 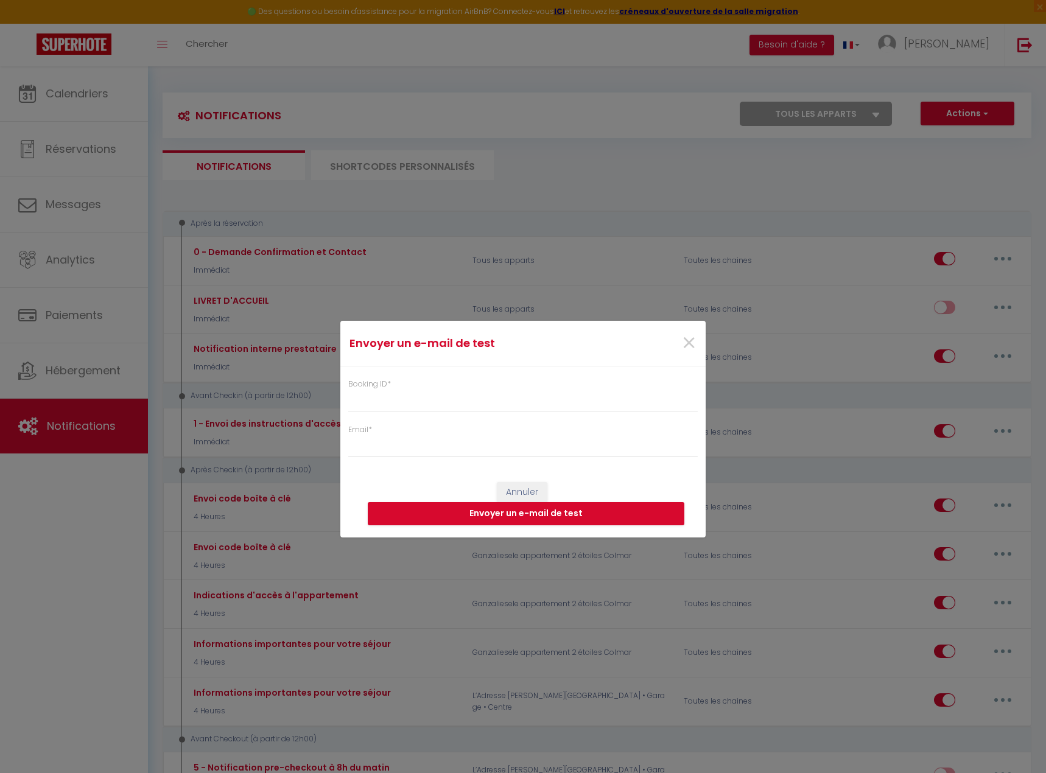 I want to click on button: Ouvrir le widget de chat LiveChat, so click(x=28, y=23).